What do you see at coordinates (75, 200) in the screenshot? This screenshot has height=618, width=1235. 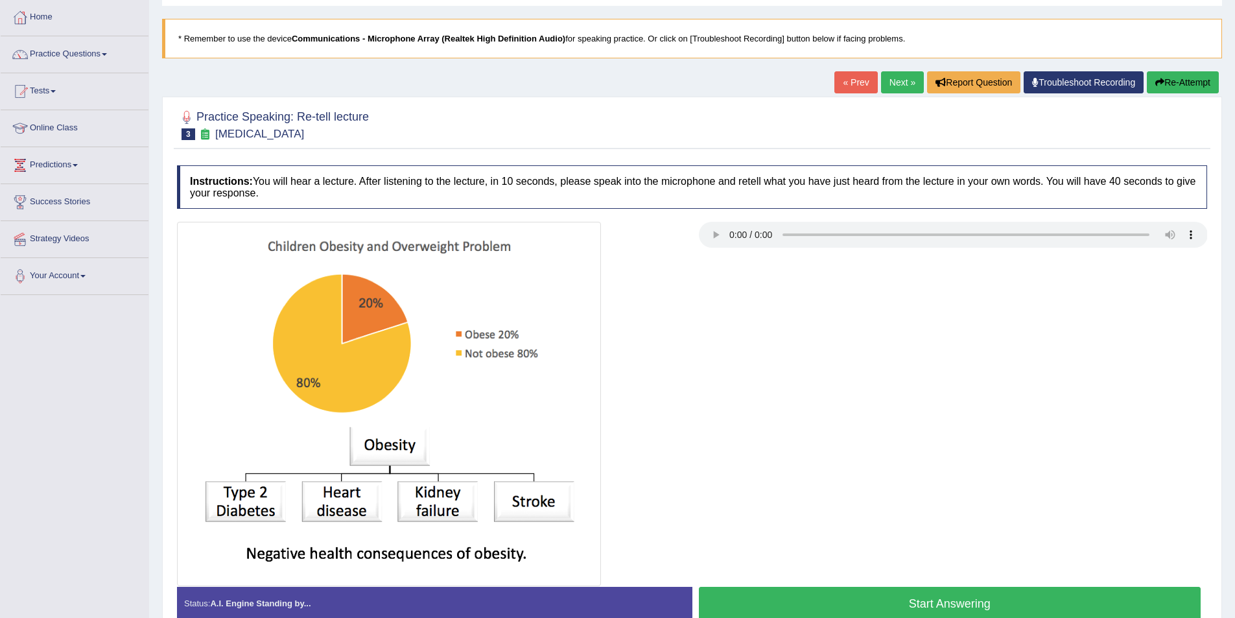 I see `a: Success Stories` at bounding box center [75, 200].